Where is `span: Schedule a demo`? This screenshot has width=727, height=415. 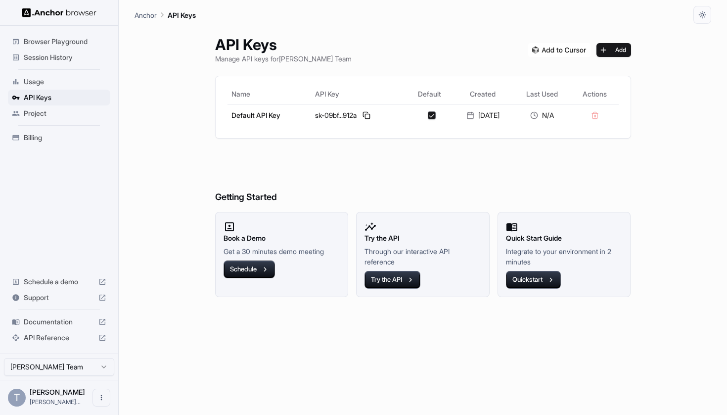
span: Schedule a demo is located at coordinates (59, 282).